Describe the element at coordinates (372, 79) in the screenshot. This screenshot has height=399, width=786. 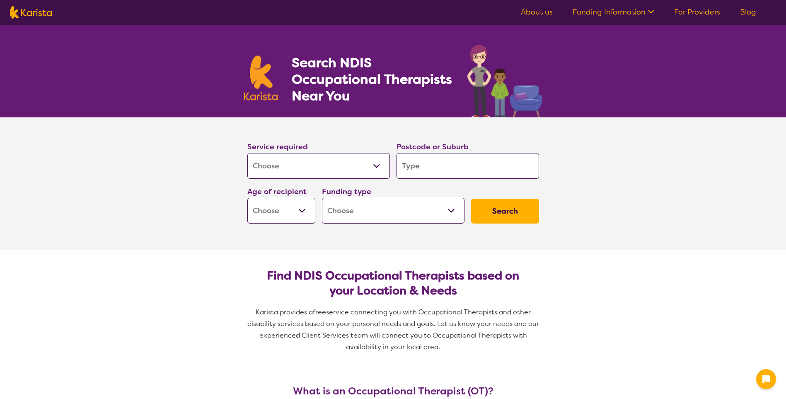
I see `h1: Search NDIS Occupational Therapists Near You` at that location.